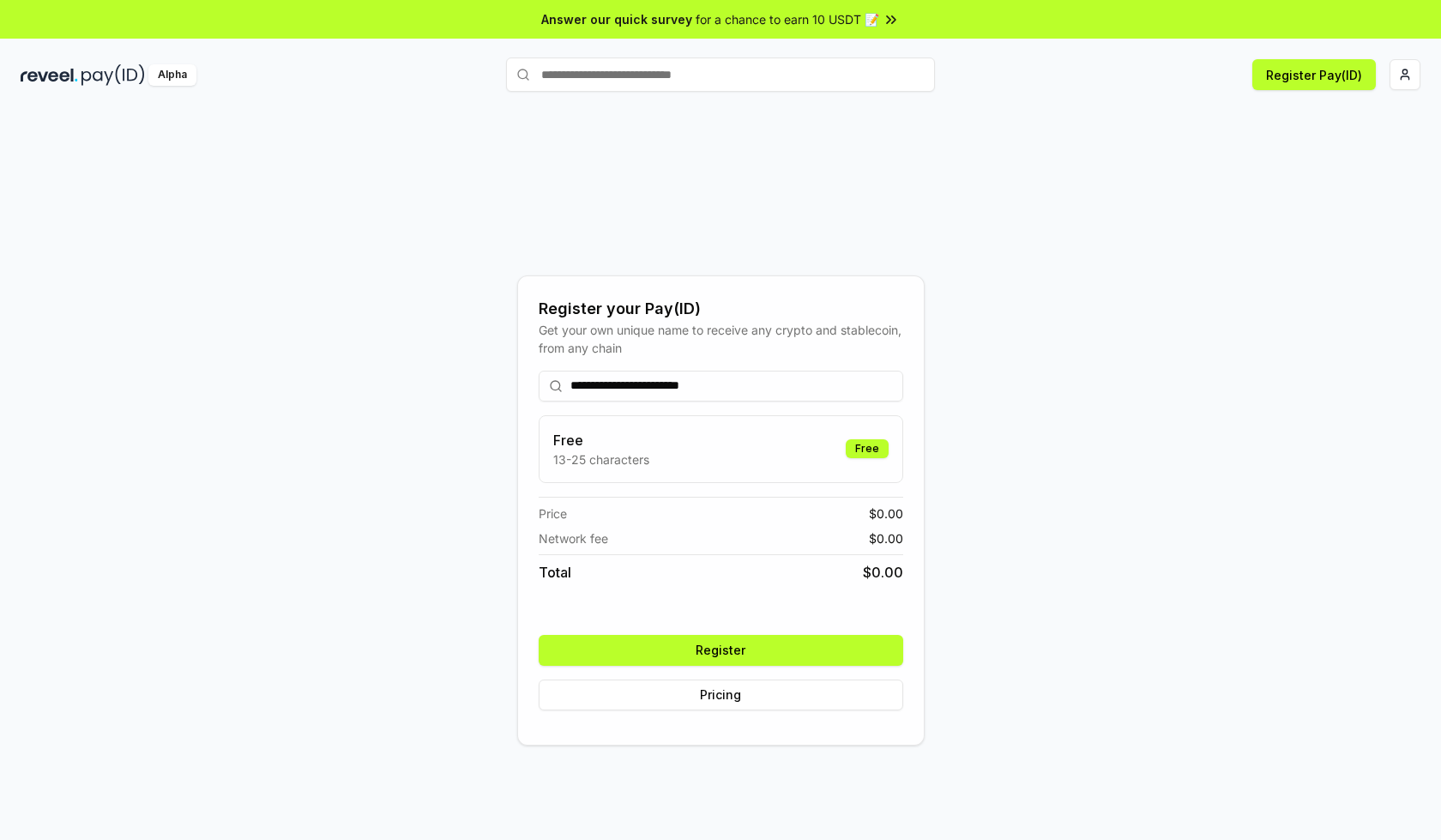  I want to click on span: Network fee, so click(573, 537).